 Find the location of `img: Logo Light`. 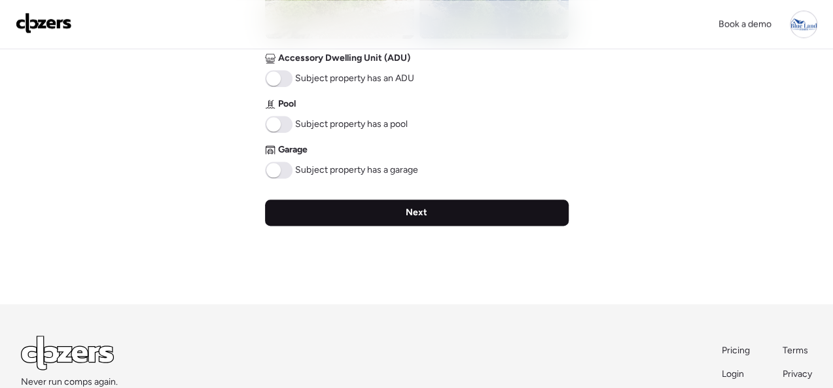

img: Logo Light is located at coordinates (67, 353).